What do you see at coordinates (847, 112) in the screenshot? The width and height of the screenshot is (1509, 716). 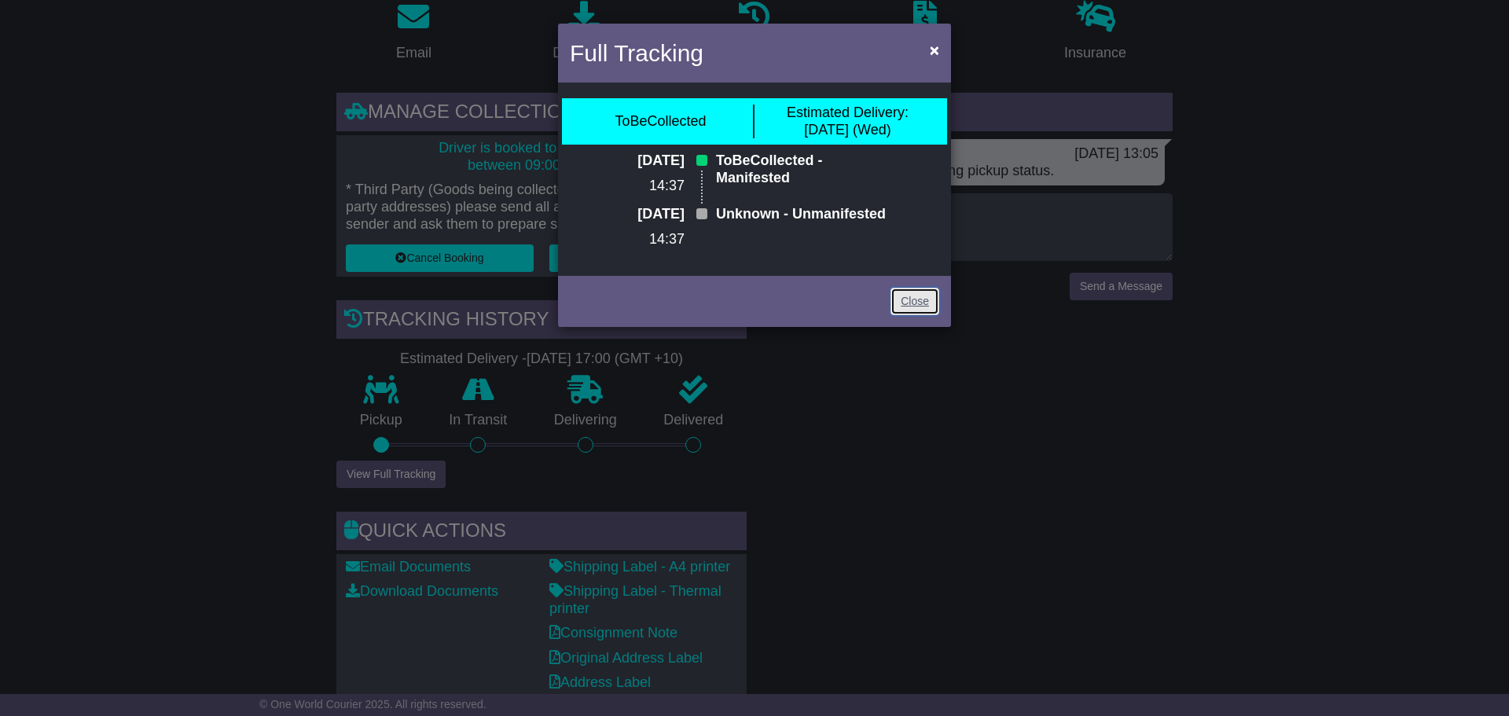 I see `span: Estimated Delivery:` at bounding box center [847, 112].